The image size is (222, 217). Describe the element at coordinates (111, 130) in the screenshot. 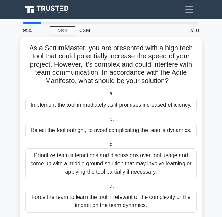

I see `div: Reject the tool outright, to avoid complicating the team's dynamics.` at that location.